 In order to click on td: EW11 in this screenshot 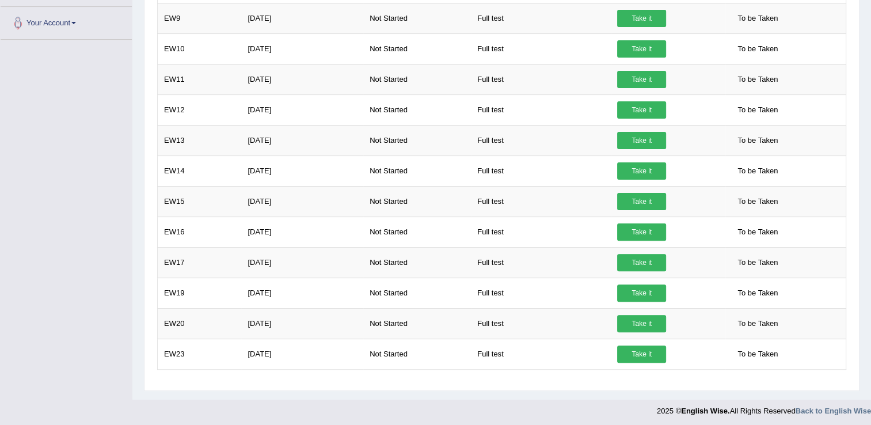, I will do `click(200, 79)`.